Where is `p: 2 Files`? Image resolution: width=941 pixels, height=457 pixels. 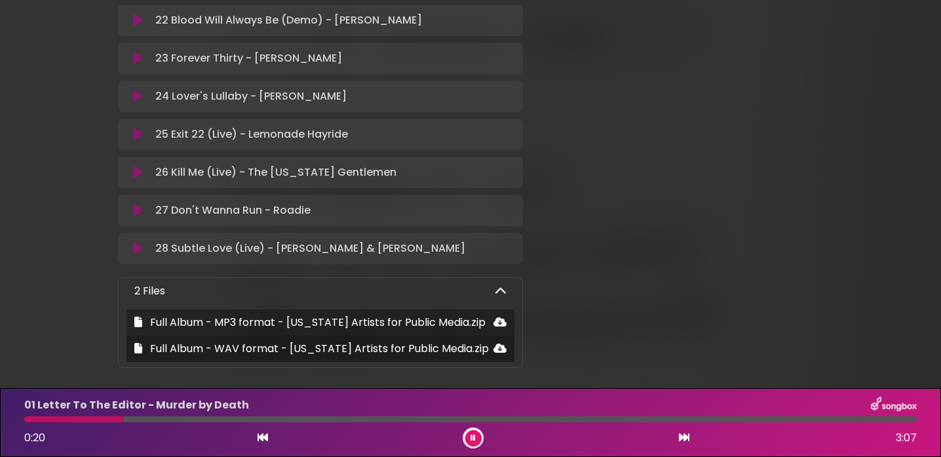
p: 2 Files is located at coordinates (149, 291).